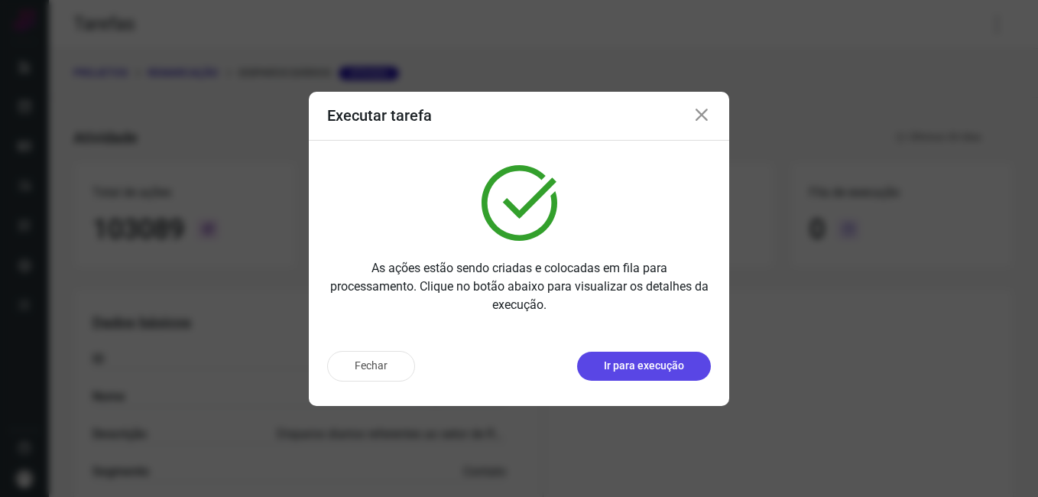  Describe the element at coordinates (643, 366) in the screenshot. I see `button: Ir para execução` at that location.